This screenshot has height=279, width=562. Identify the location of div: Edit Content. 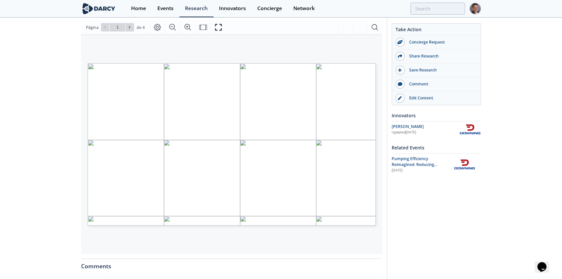
(441, 98).